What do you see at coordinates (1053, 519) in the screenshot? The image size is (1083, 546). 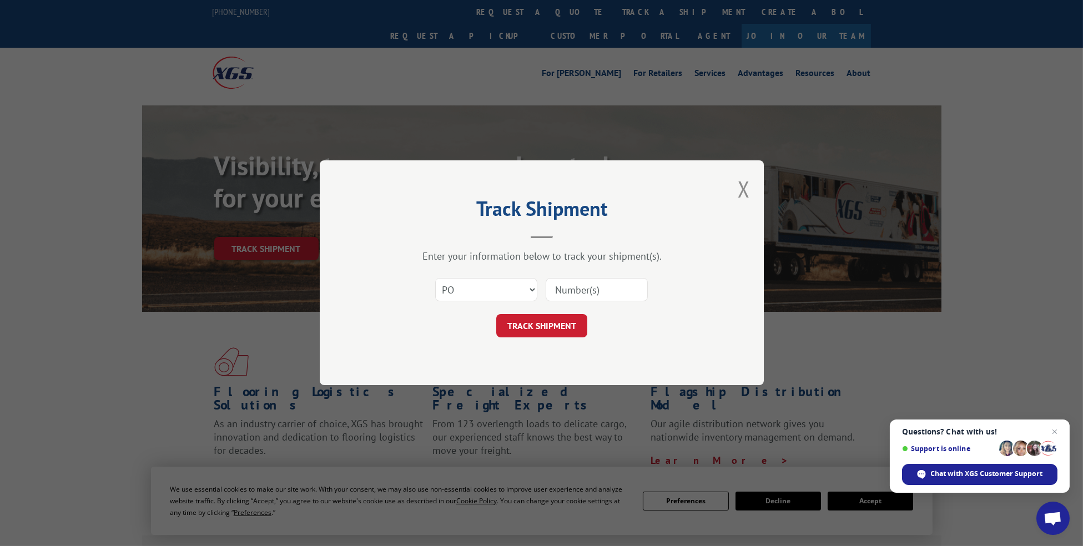 I see `a: Open chat` at bounding box center [1053, 519].